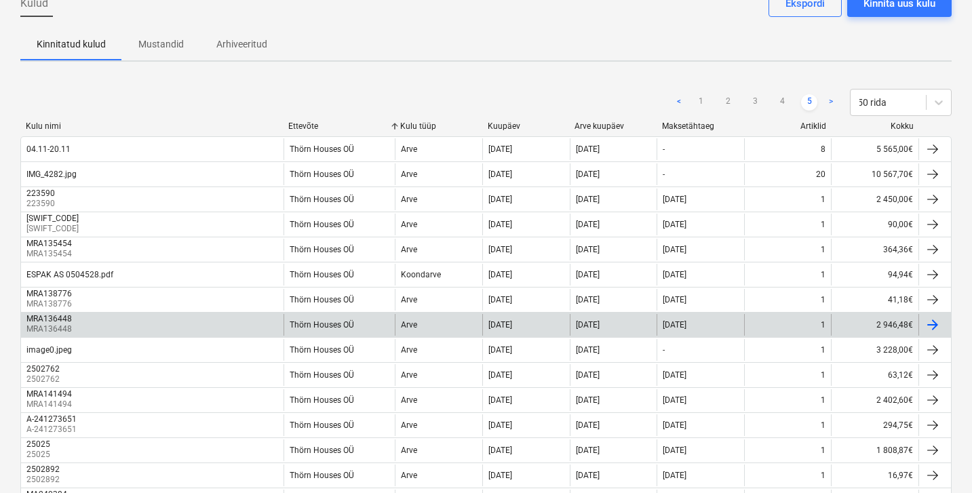  Describe the element at coordinates (938, 460) in the screenshot. I see `div: Chat Widget` at that location.